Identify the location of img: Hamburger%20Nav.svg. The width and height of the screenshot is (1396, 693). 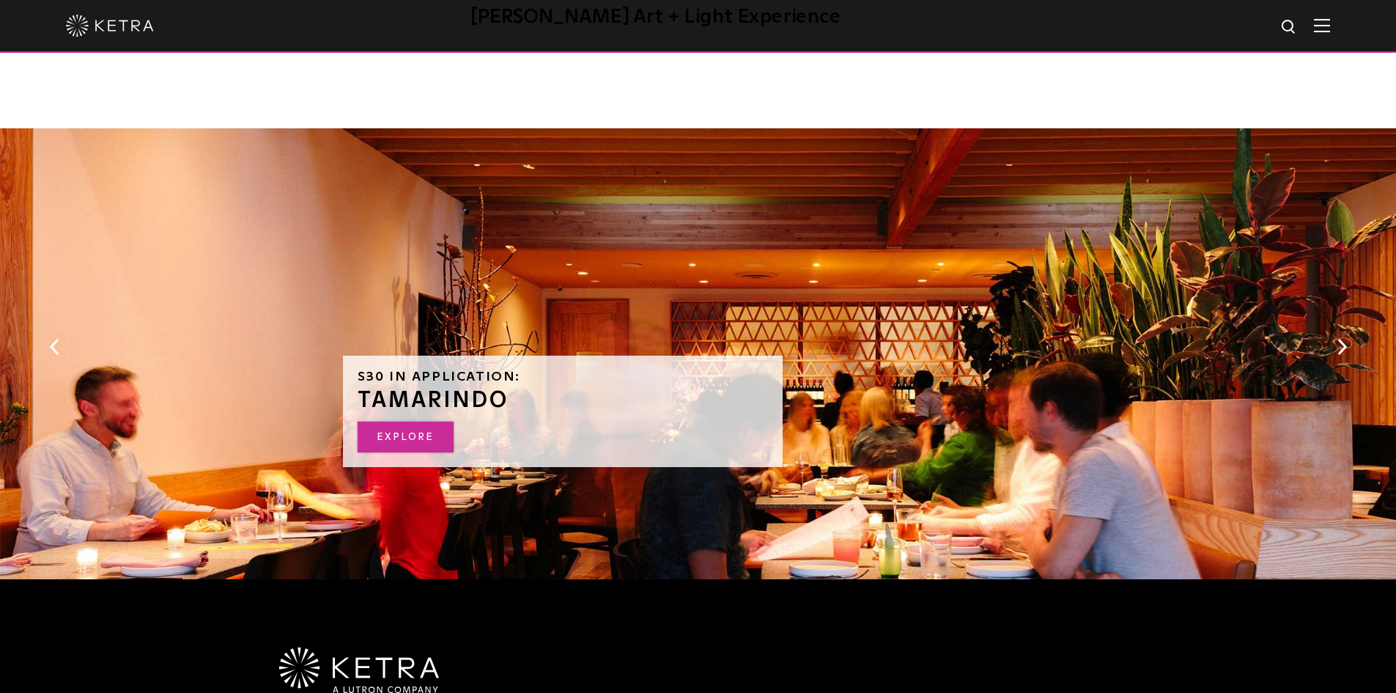
(1322, 25).